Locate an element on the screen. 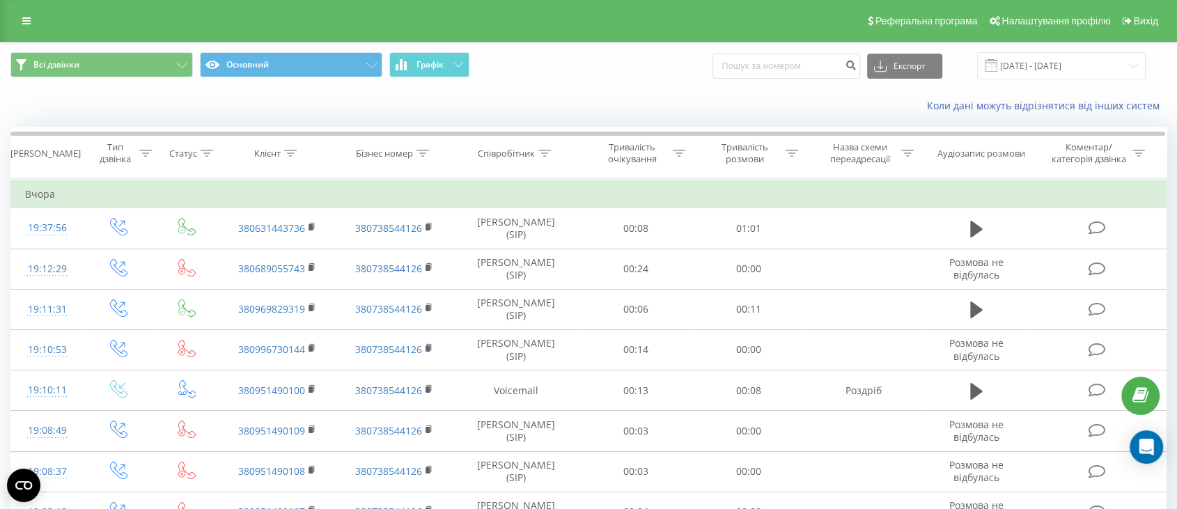 This screenshot has height=509, width=1177. div: Бізнес номер is located at coordinates (384, 153).